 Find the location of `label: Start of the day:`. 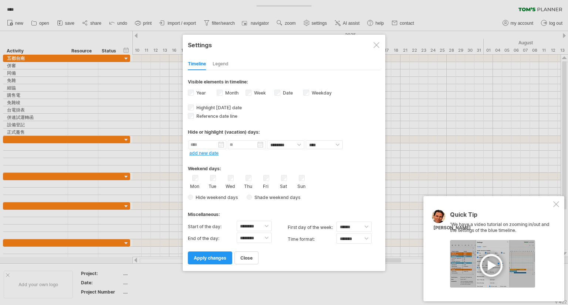

label: Start of the day: is located at coordinates (212, 227).